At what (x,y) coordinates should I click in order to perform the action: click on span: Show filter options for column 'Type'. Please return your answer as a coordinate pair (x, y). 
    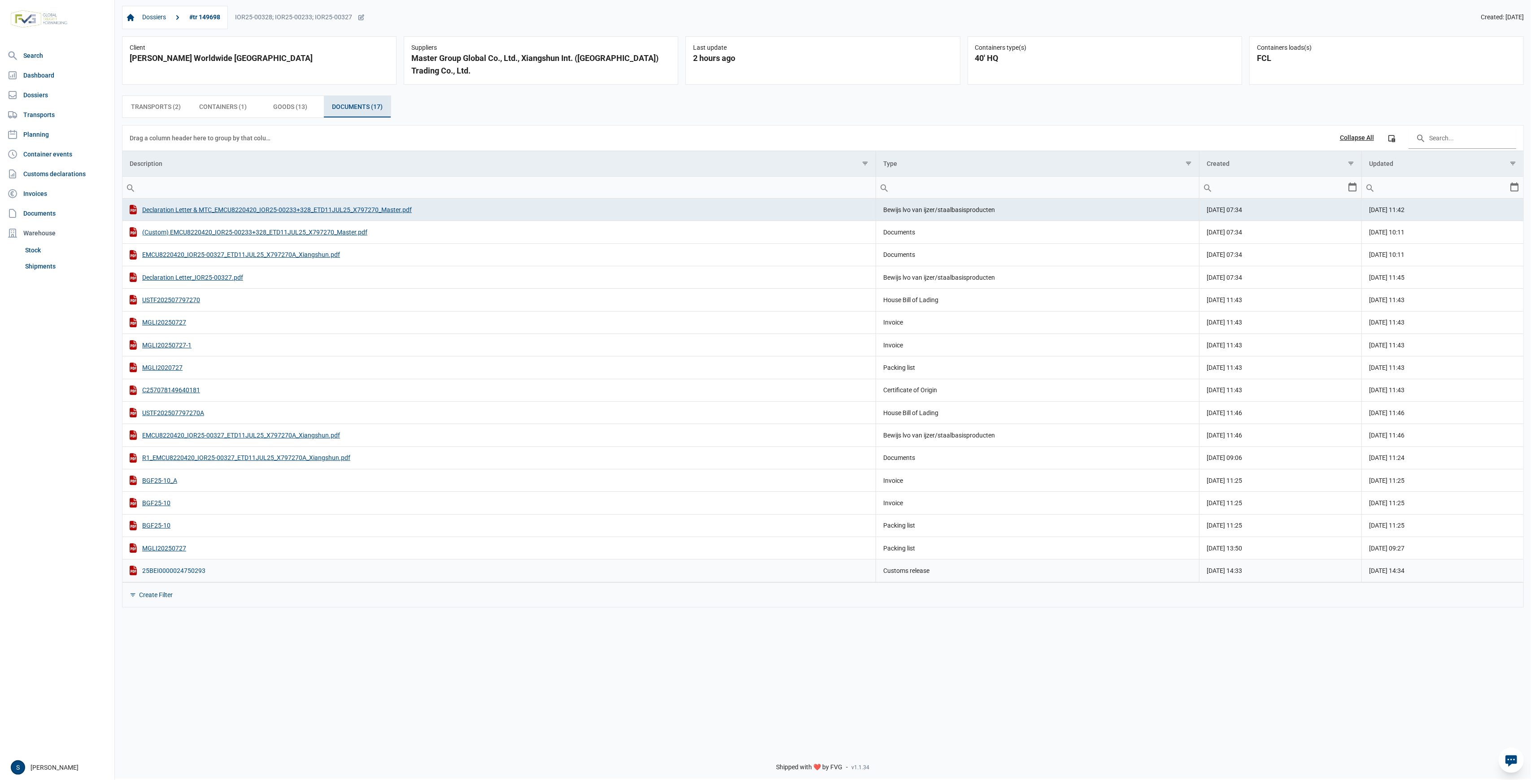
    Looking at the image, I should click on (1188, 163).